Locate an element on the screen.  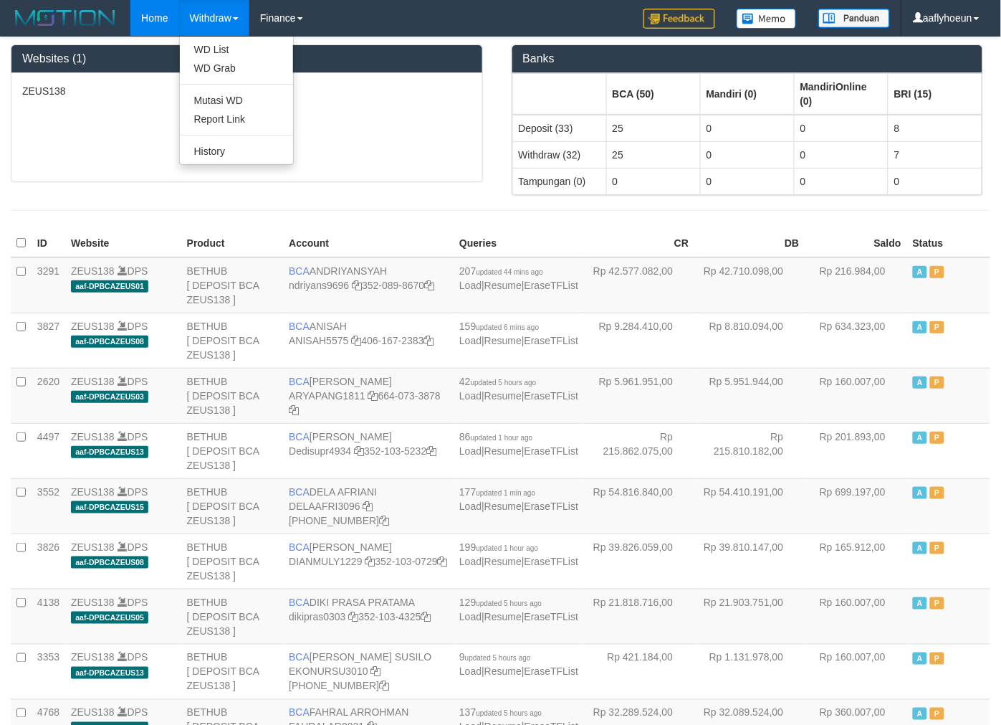
td: 25 is located at coordinates (653, 154).